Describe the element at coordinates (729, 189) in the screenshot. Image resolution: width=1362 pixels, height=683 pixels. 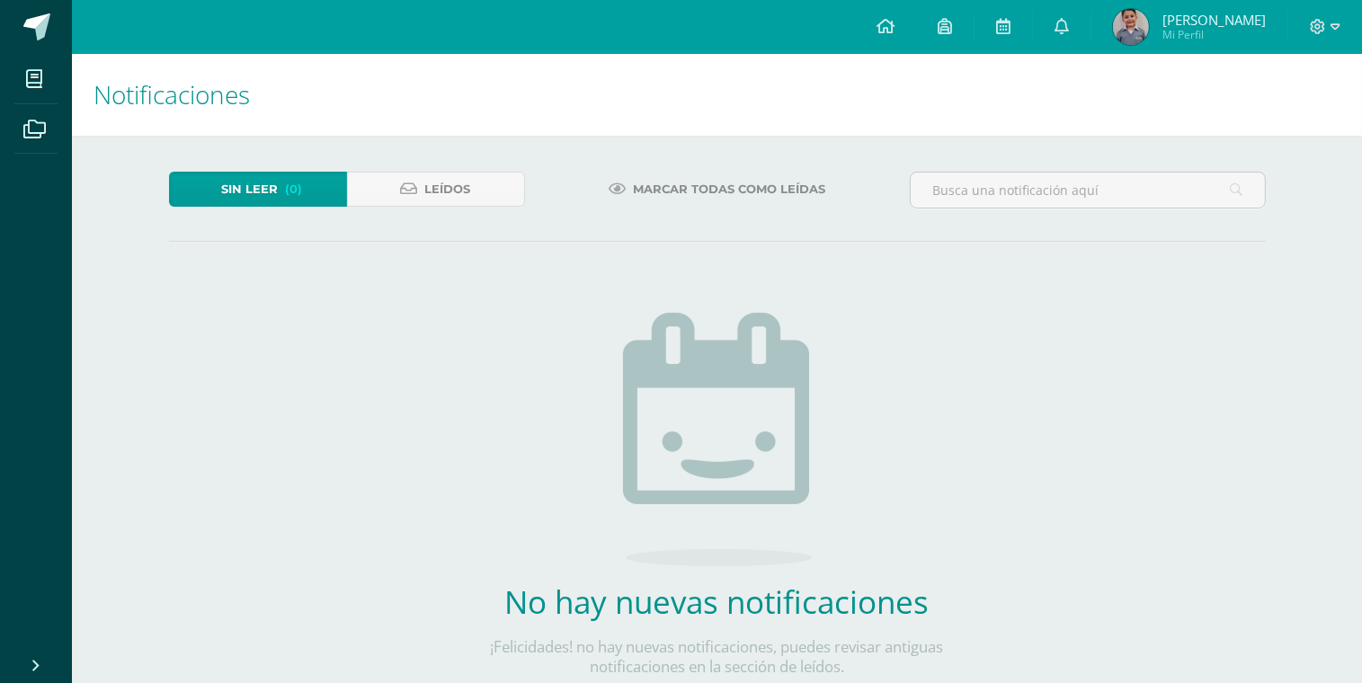
I see `span: Marcar todas como leídas` at that location.